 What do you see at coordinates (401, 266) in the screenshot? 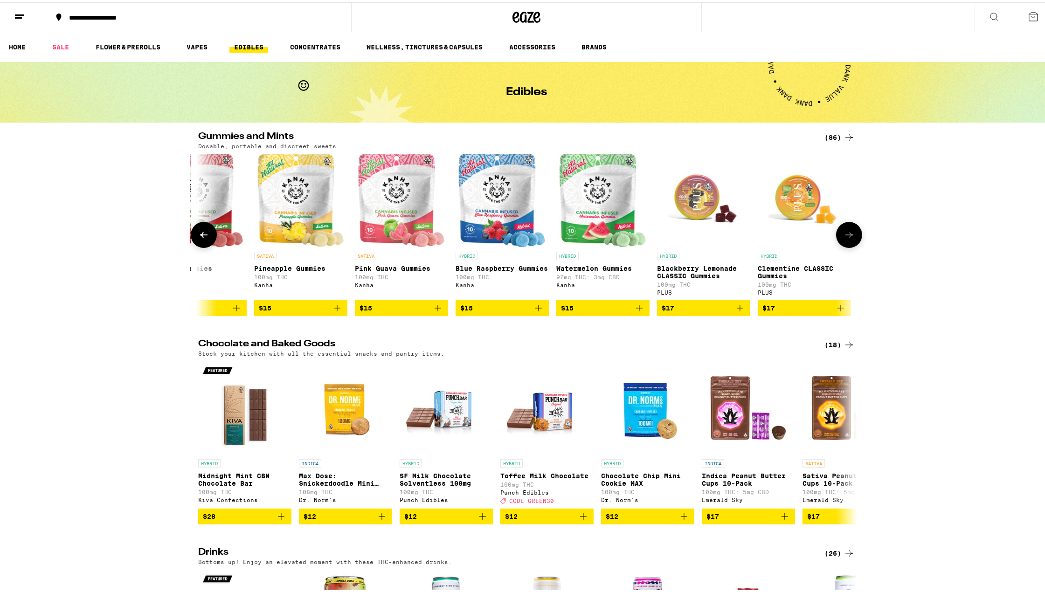
I see `p: Pink Guava Gummies` at bounding box center [401, 266].